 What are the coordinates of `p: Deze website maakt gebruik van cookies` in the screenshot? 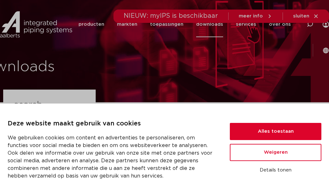 It's located at (111, 124).